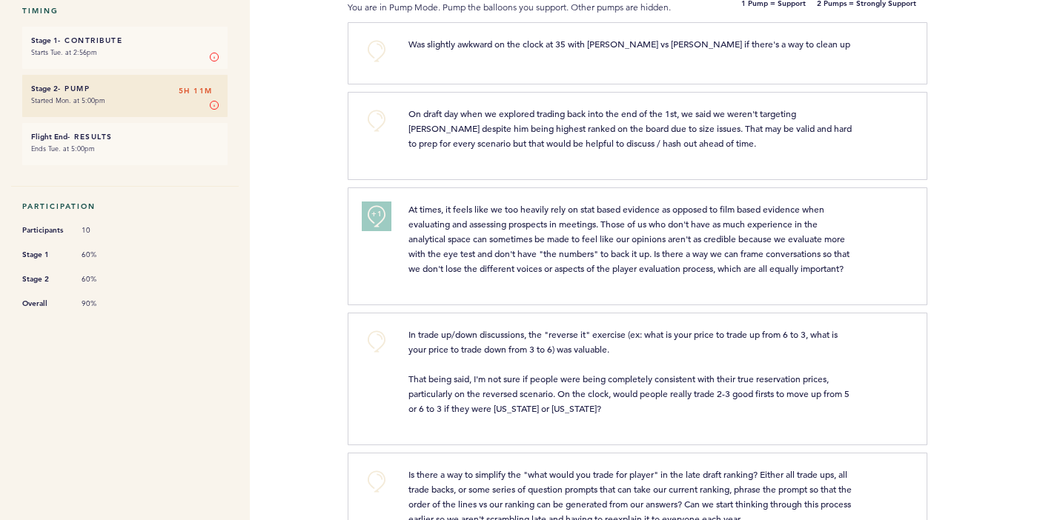  I want to click on h6: - Results, so click(125, 136).